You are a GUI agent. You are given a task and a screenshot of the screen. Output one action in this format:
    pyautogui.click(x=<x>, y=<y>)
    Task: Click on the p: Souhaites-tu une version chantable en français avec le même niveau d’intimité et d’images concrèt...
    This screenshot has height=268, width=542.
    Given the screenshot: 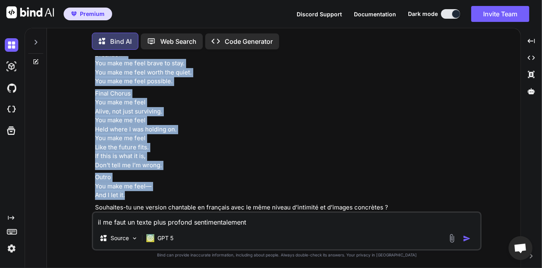 What is the action you would take?
    pyautogui.click(x=288, y=207)
    